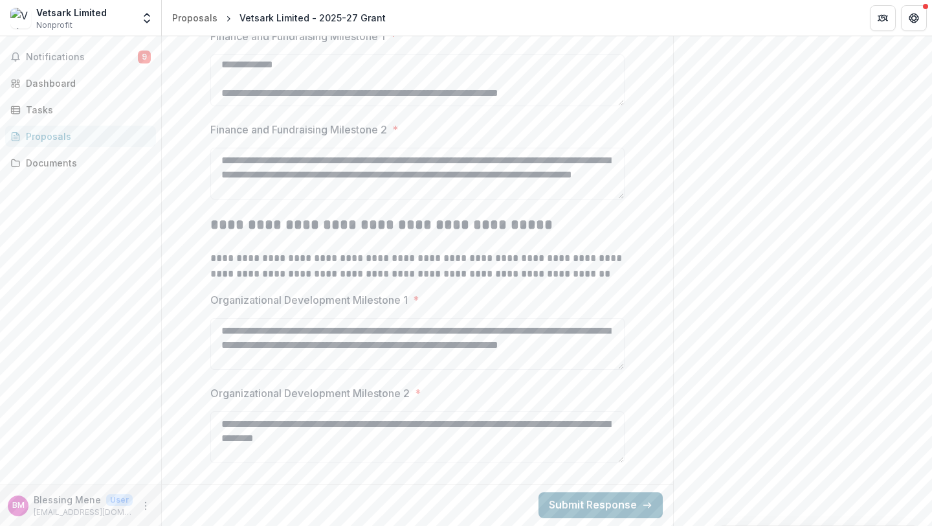 Image resolution: width=932 pixels, height=526 pixels. Describe the element at coordinates (80, 162) in the screenshot. I see `a: Documents` at that location.